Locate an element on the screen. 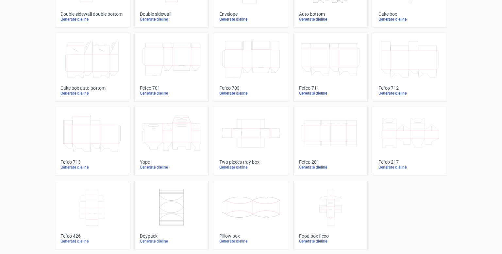  div: Two pieces tray box is located at coordinates (251, 162).